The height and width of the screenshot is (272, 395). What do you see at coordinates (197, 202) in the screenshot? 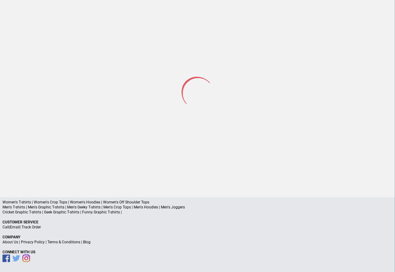
I see `p: Women's T-shirts | Women's Crop Tops | Women's Hoodies | Women's Off Shoulder Tops` at bounding box center [197, 202].